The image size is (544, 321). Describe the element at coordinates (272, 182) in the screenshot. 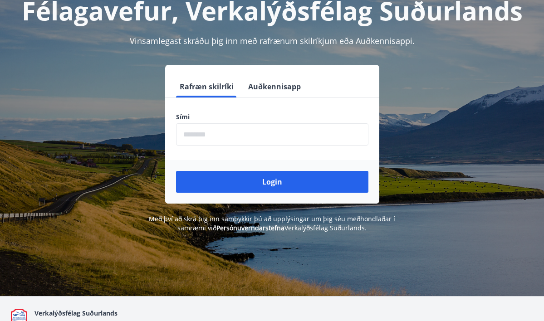

I see `button: Login` at that location.